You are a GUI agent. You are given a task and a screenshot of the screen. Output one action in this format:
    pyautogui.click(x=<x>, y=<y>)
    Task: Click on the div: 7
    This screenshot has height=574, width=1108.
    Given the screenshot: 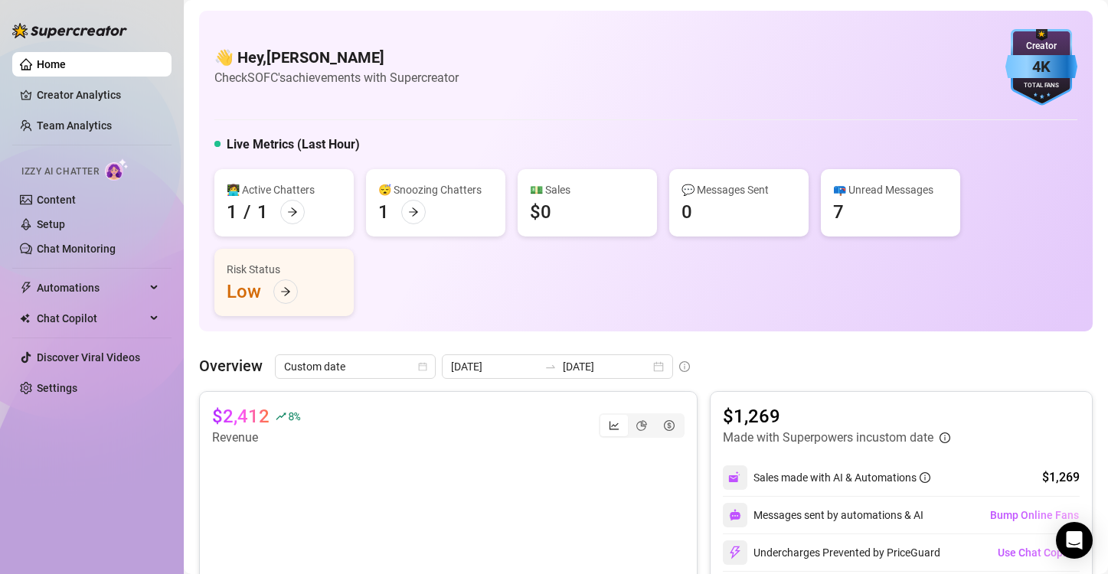 What is the action you would take?
    pyautogui.click(x=838, y=212)
    